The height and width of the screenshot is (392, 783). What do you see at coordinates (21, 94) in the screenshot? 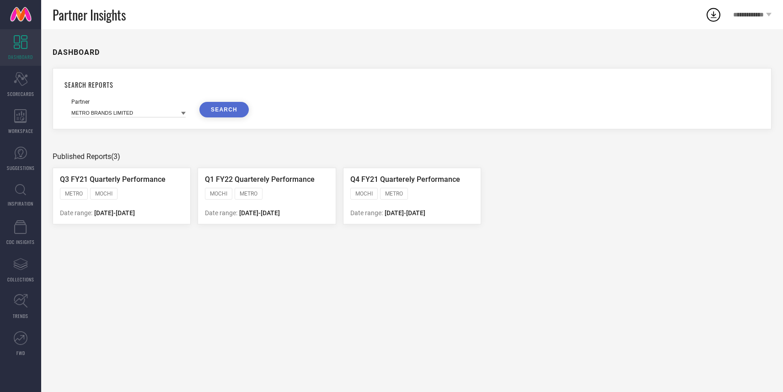
I see `span: SCORECARDS` at bounding box center [21, 94].